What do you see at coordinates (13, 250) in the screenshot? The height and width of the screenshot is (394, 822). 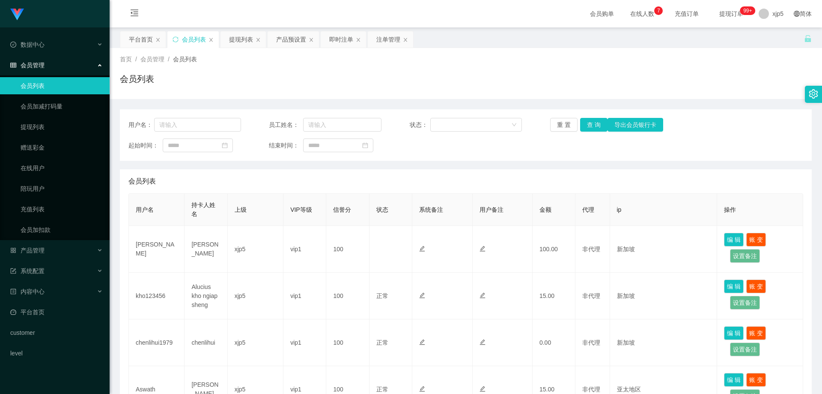 I see `i: 图标: appstore-o` at bounding box center [13, 250].